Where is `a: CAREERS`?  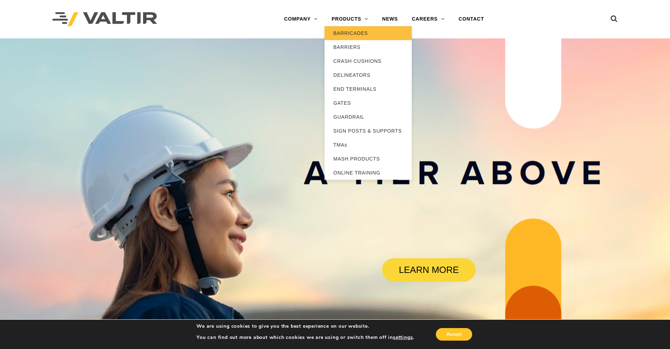 a: CAREERS is located at coordinates (428, 19).